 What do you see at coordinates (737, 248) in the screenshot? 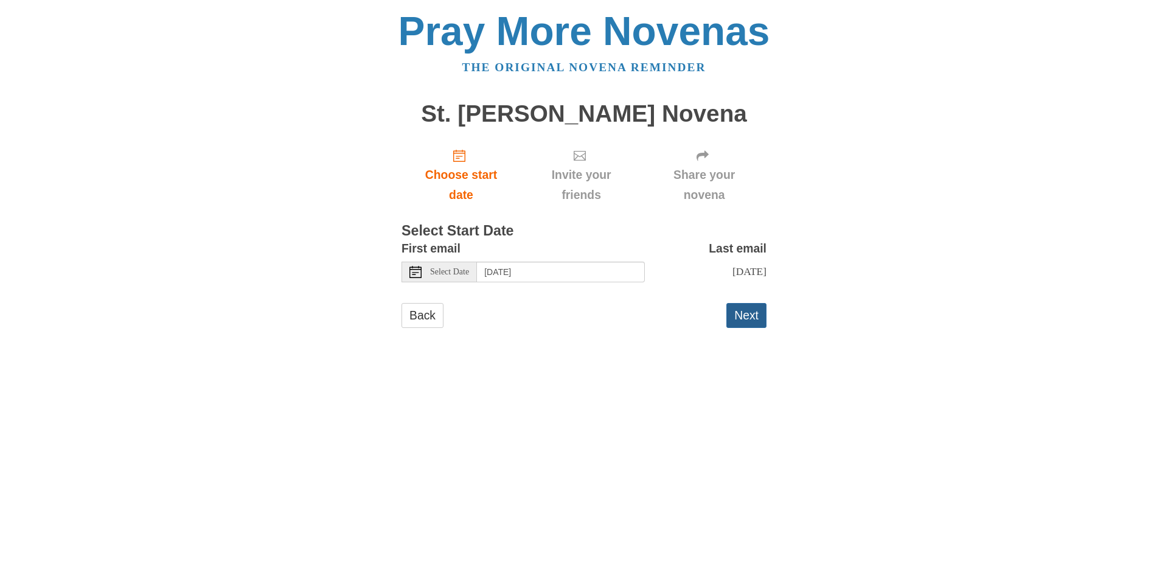
I see `label: Last email` at bounding box center [737, 248].